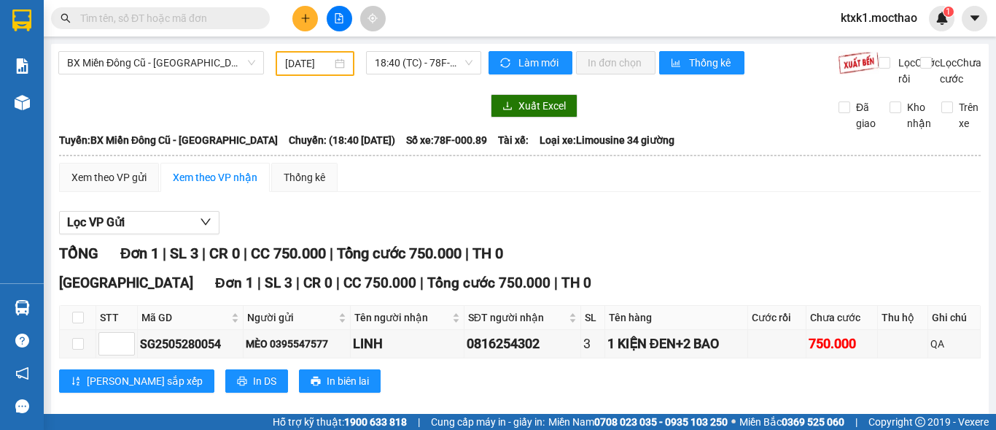  What do you see at coordinates (702, 63) in the screenshot?
I see `button: bar-chartThống kê` at bounding box center [702, 63].